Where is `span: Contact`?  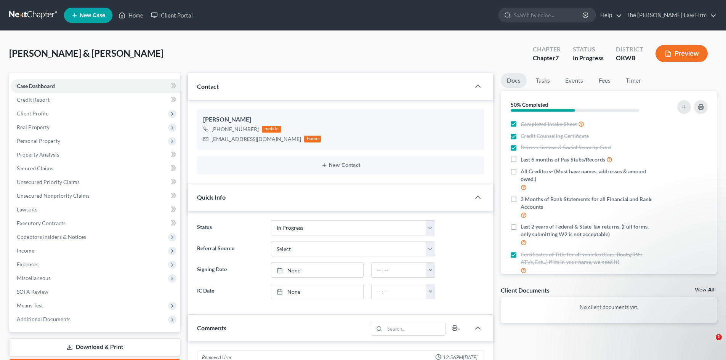
span: Contact is located at coordinates (208, 86).